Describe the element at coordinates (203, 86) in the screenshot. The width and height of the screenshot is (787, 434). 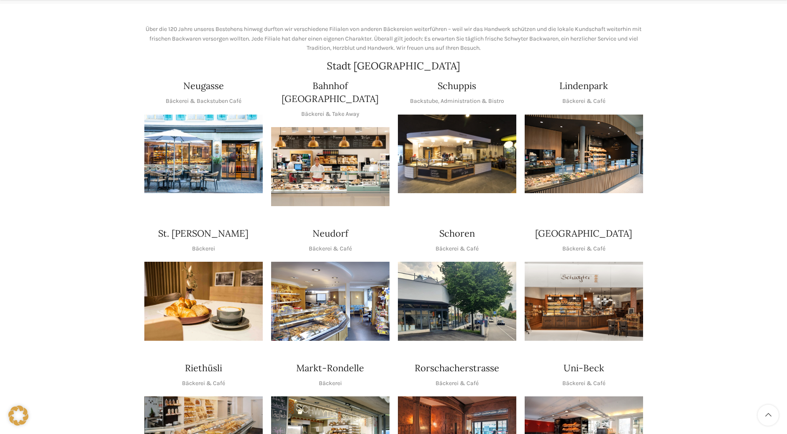
I see `h4: Neugasse` at that location.